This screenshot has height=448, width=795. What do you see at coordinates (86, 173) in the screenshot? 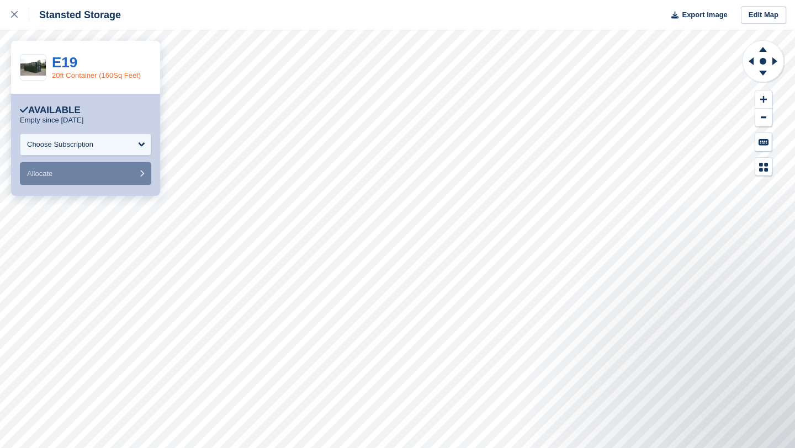
I see `button: Allocate` at bounding box center [86, 173].